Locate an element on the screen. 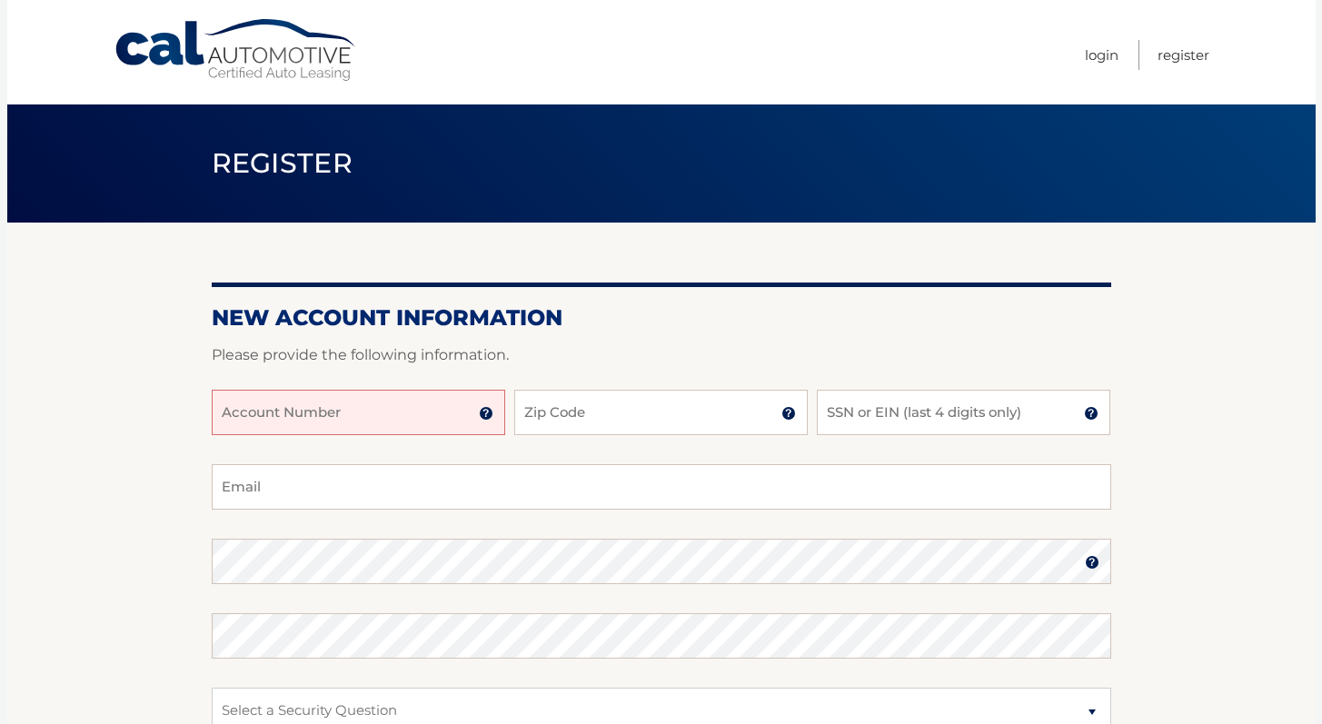 This screenshot has width=1322, height=724. input: Zip Code is located at coordinates (661, 413).